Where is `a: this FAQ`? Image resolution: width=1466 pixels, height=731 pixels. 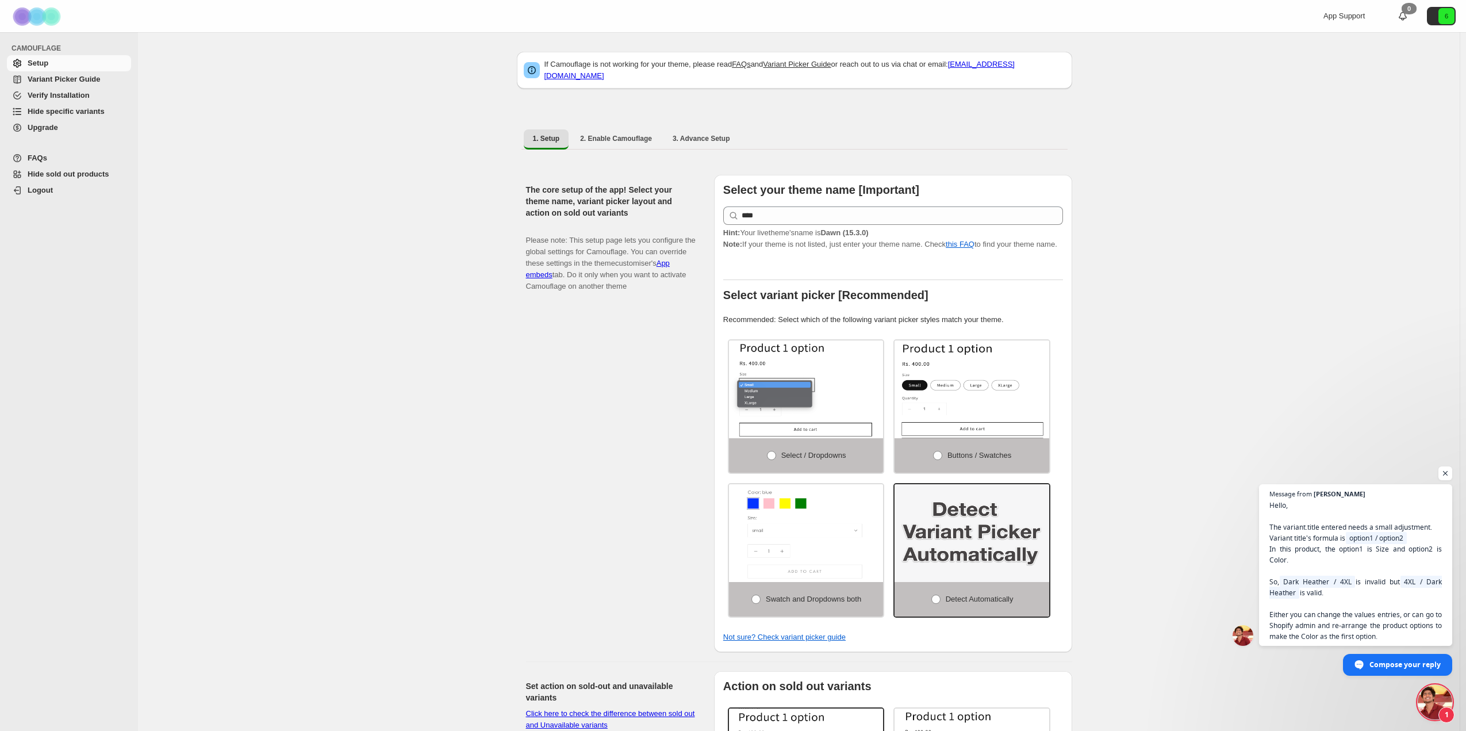 a: this FAQ is located at coordinates (960, 244).